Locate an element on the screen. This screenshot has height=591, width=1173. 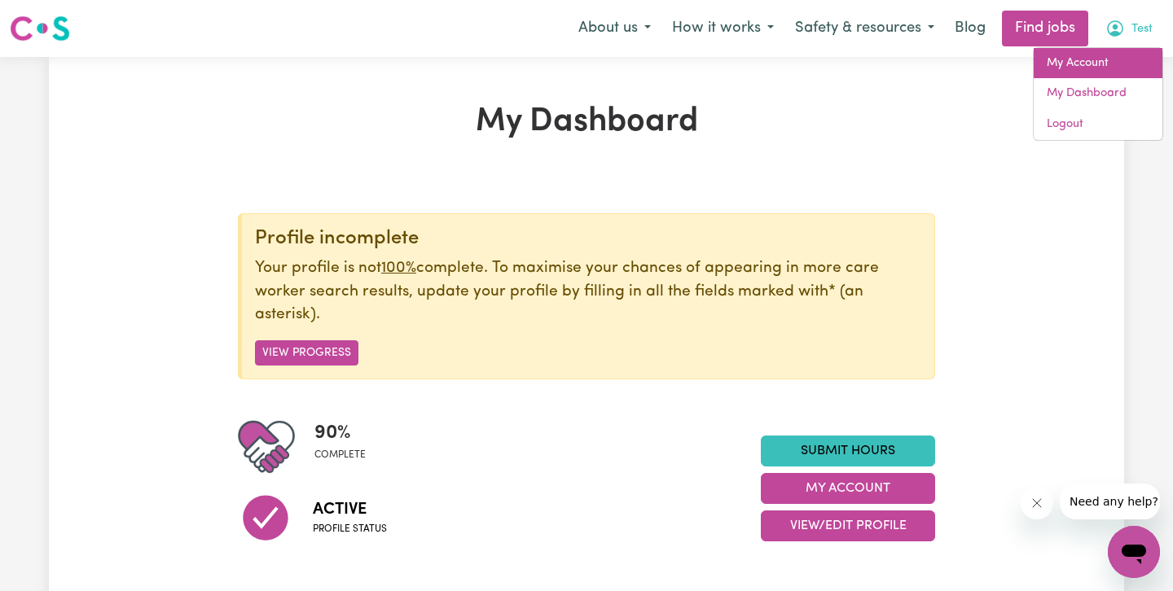
span: Active is located at coordinates (349, 510).